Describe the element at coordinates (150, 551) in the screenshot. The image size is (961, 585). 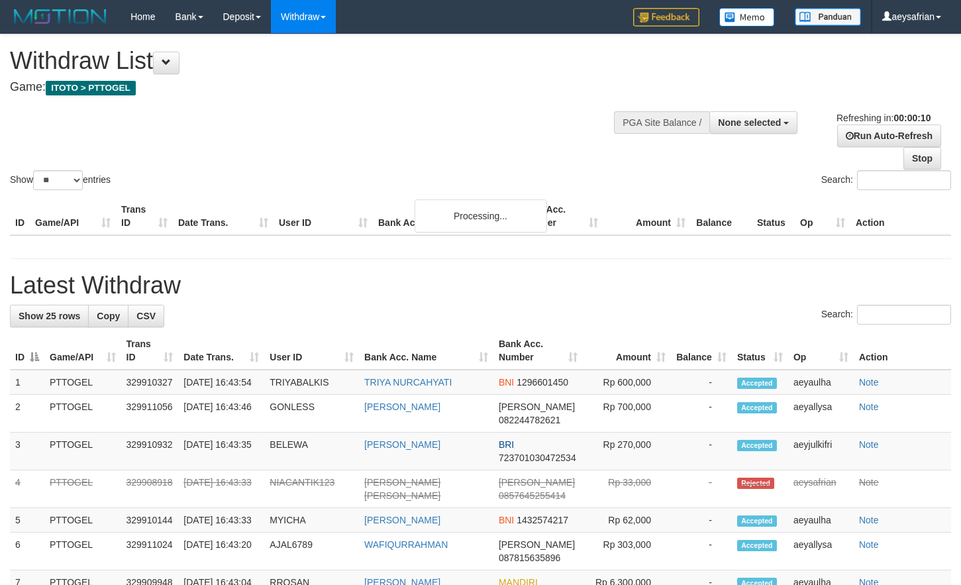
I see `td: 329911024` at that location.